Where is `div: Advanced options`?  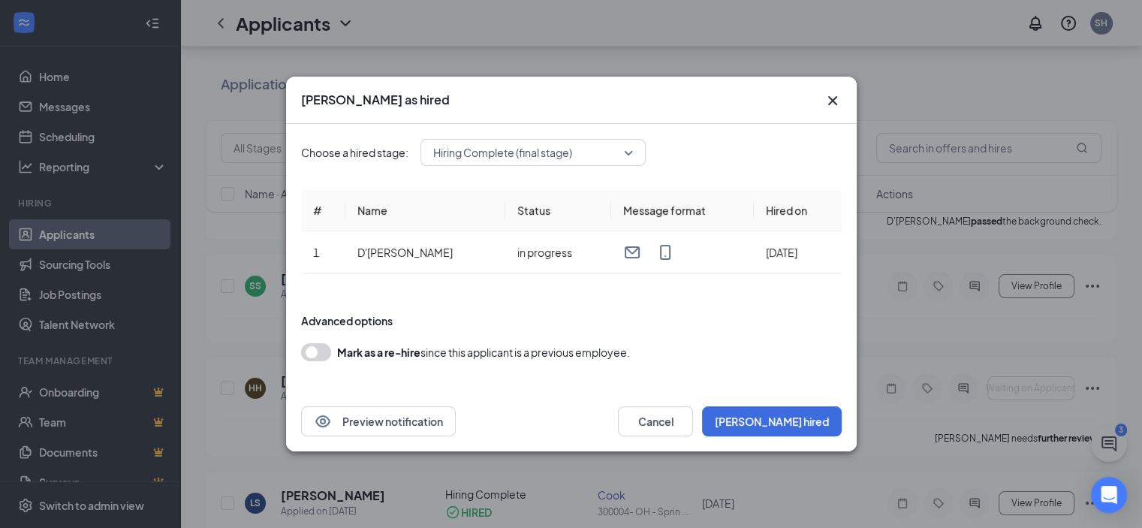 div: Advanced options is located at coordinates (572, 321).